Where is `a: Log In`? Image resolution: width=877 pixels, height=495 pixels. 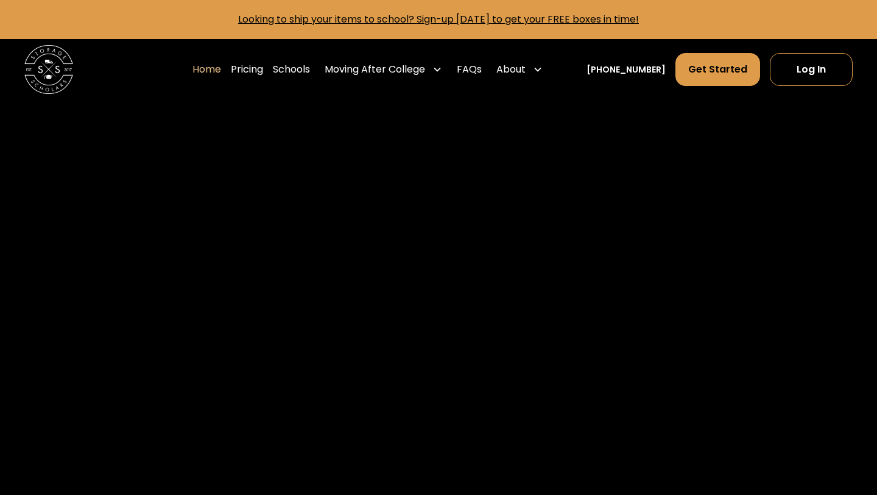
a: Log In is located at coordinates (811, 69).